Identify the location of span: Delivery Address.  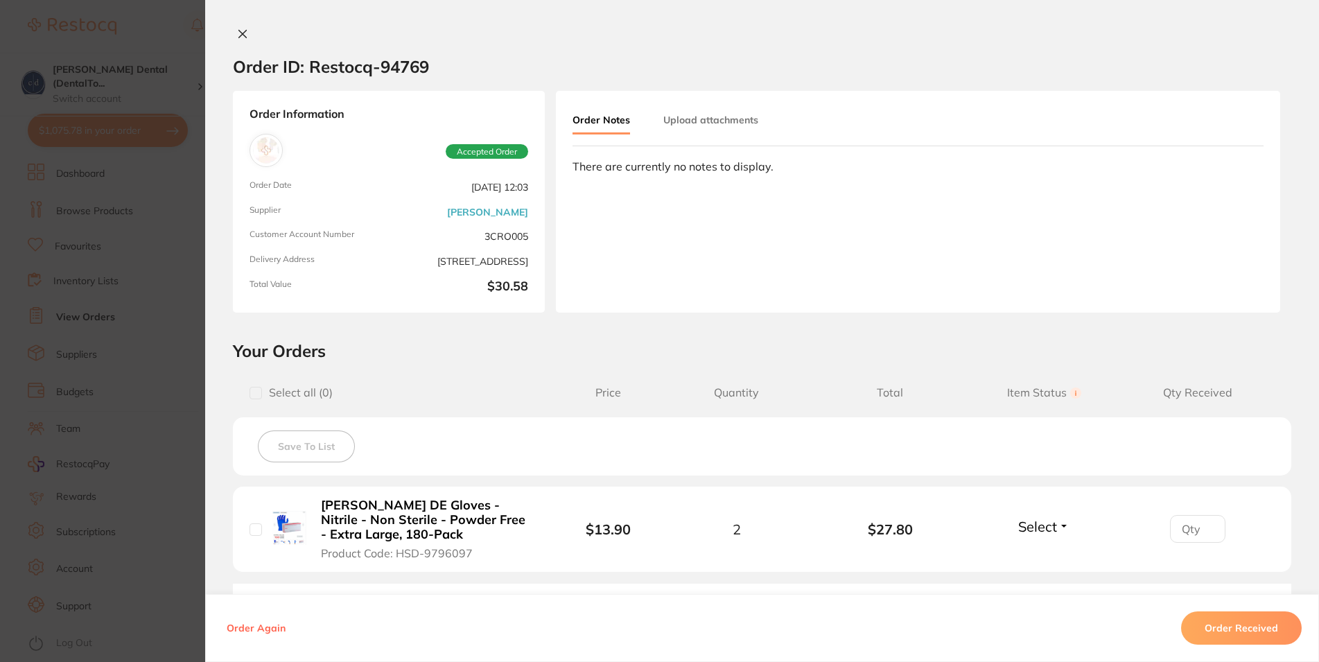
(316, 261).